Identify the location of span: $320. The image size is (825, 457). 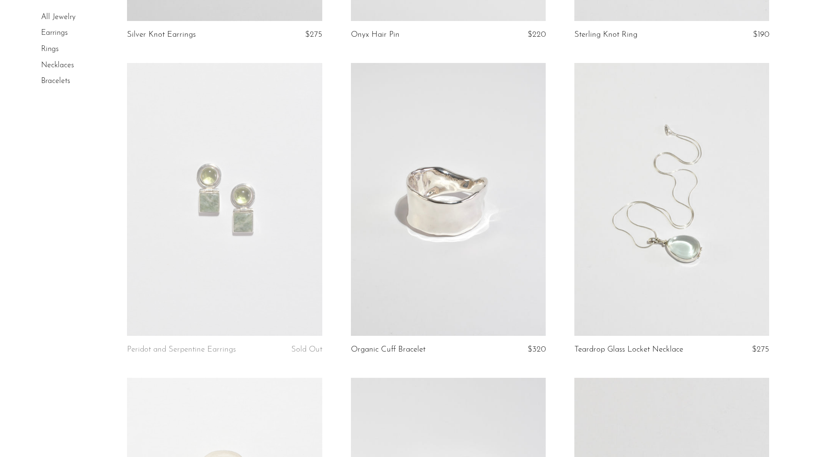
(537, 350).